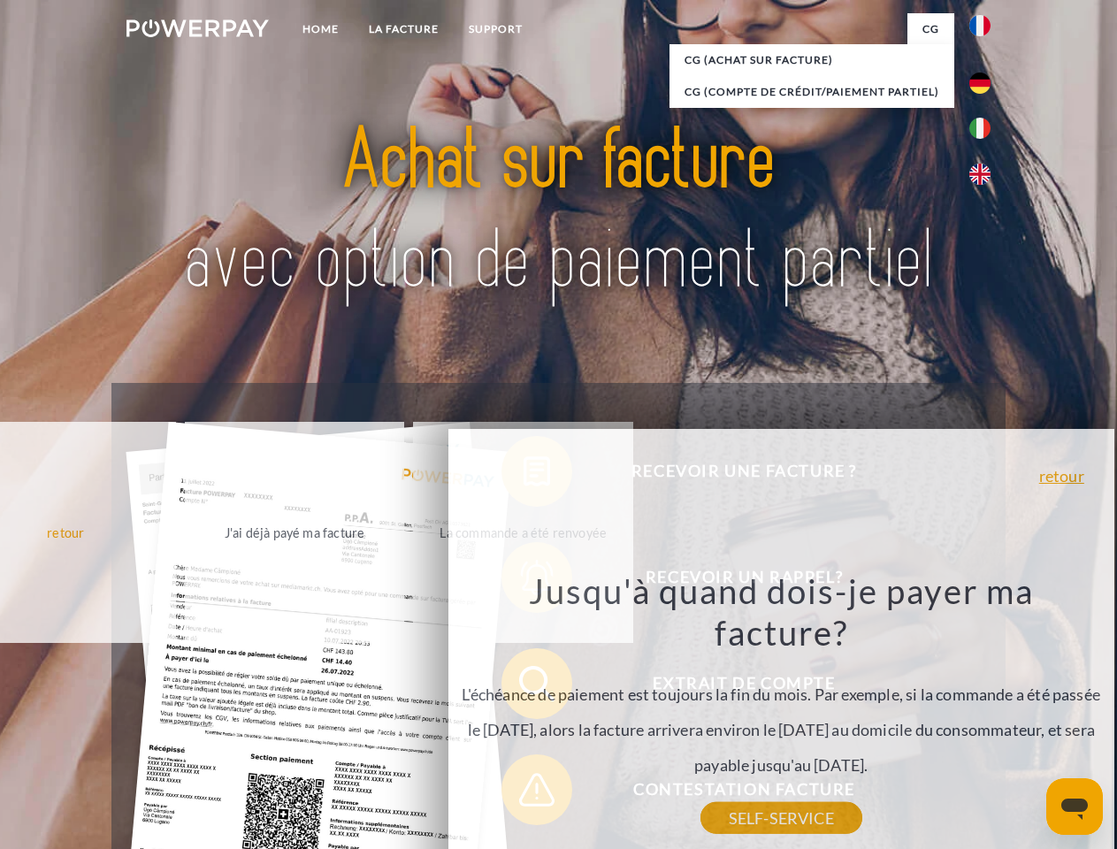 The width and height of the screenshot is (1117, 849). I want to click on div: J'ai déjà payé ma facture, so click(295, 532).